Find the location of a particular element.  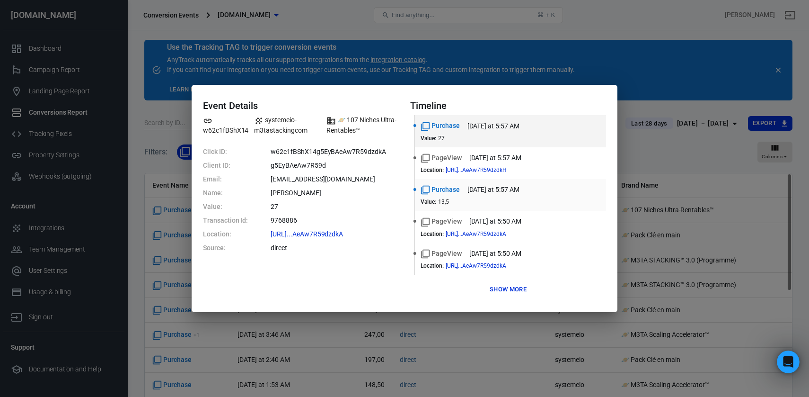

button: Show more is located at coordinates (508, 289).